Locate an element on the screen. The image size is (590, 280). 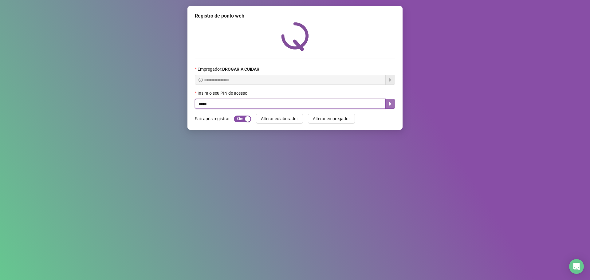
button: Alterar colaborador is located at coordinates (280, 119).